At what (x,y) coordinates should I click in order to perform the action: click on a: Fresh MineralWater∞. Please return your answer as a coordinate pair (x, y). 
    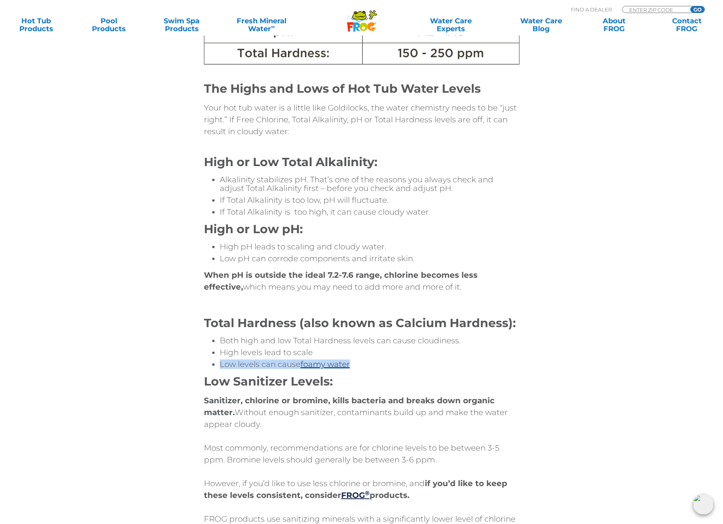
    Looking at the image, I should click on (261, 25).